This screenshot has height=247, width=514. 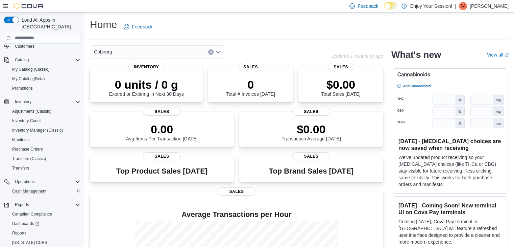 I want to click on a: View allExternal link, so click(x=498, y=55).